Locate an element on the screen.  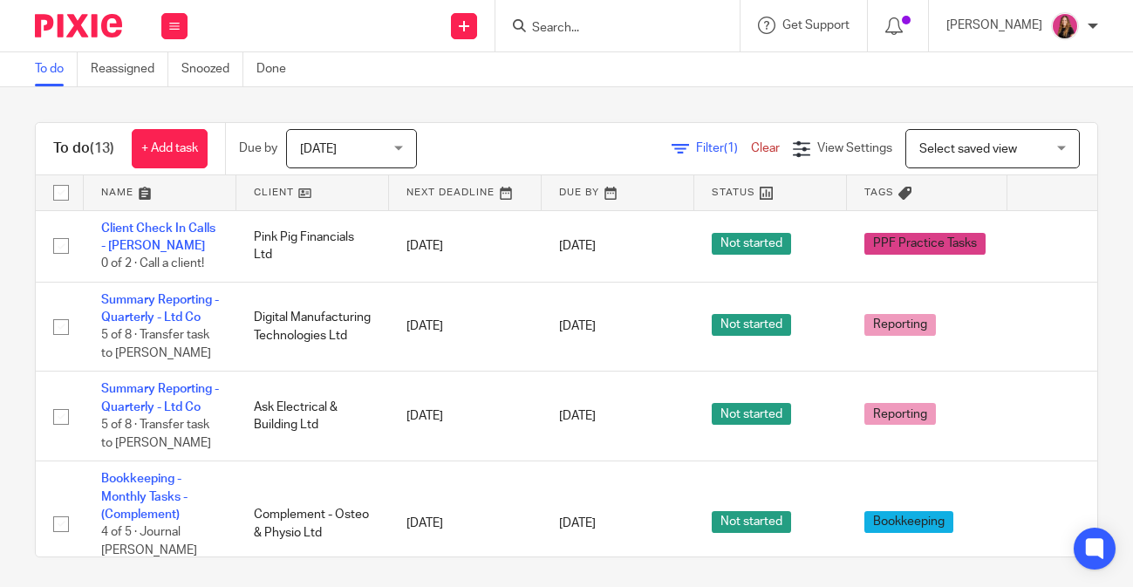
h1: To do is located at coordinates (84, 148).